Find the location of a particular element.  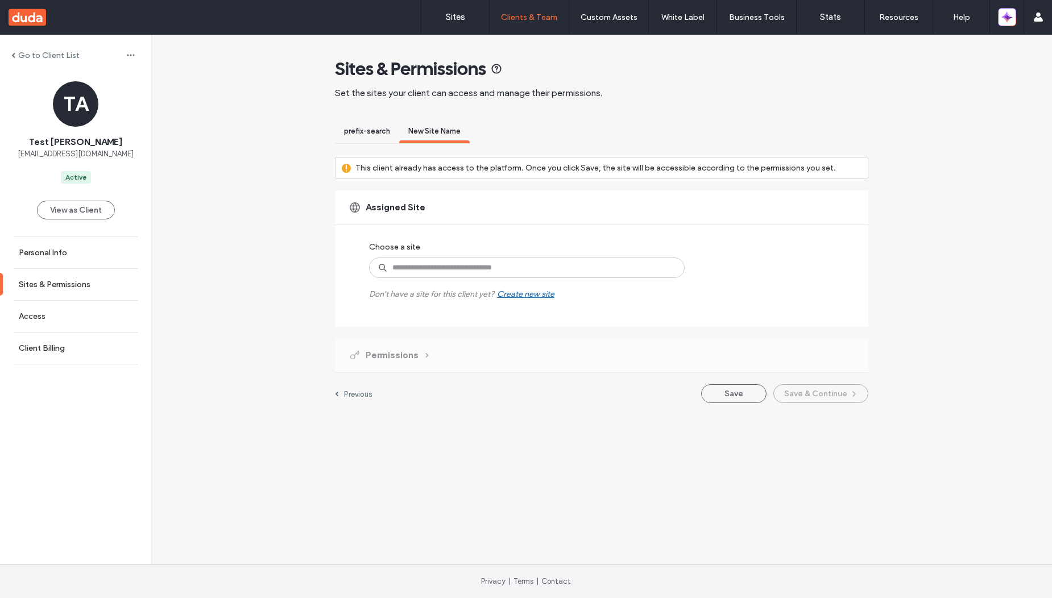

span: prefix-search is located at coordinates (367, 131).